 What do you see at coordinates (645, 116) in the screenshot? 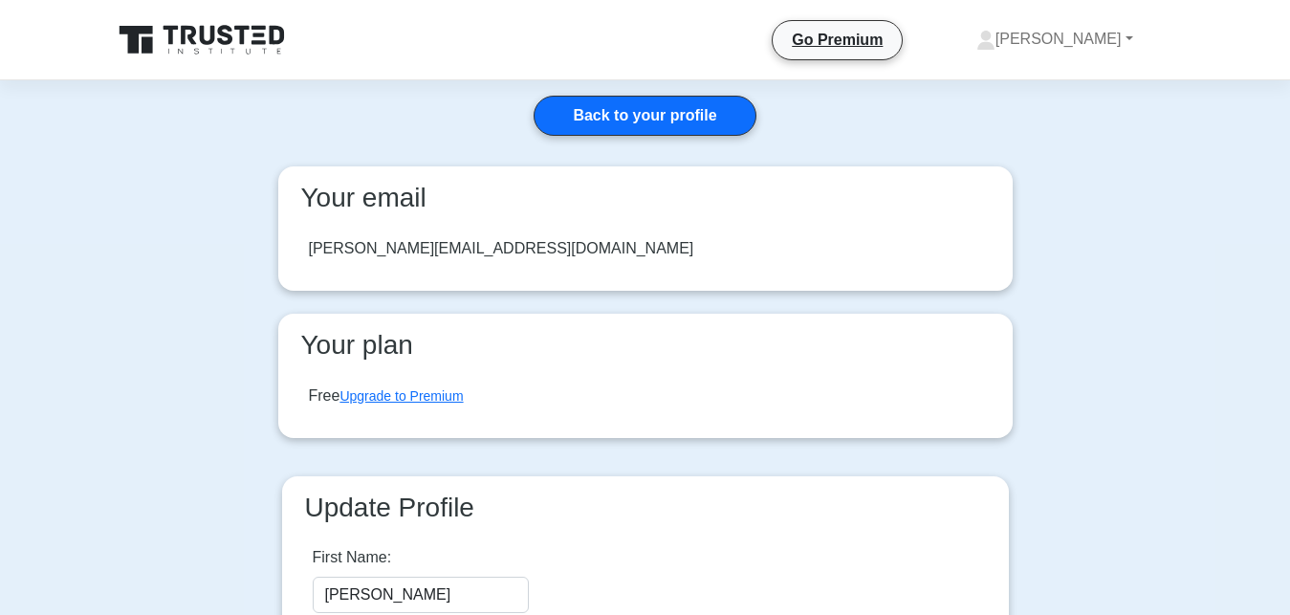
I see `a: Back to your profile` at bounding box center [645, 116].